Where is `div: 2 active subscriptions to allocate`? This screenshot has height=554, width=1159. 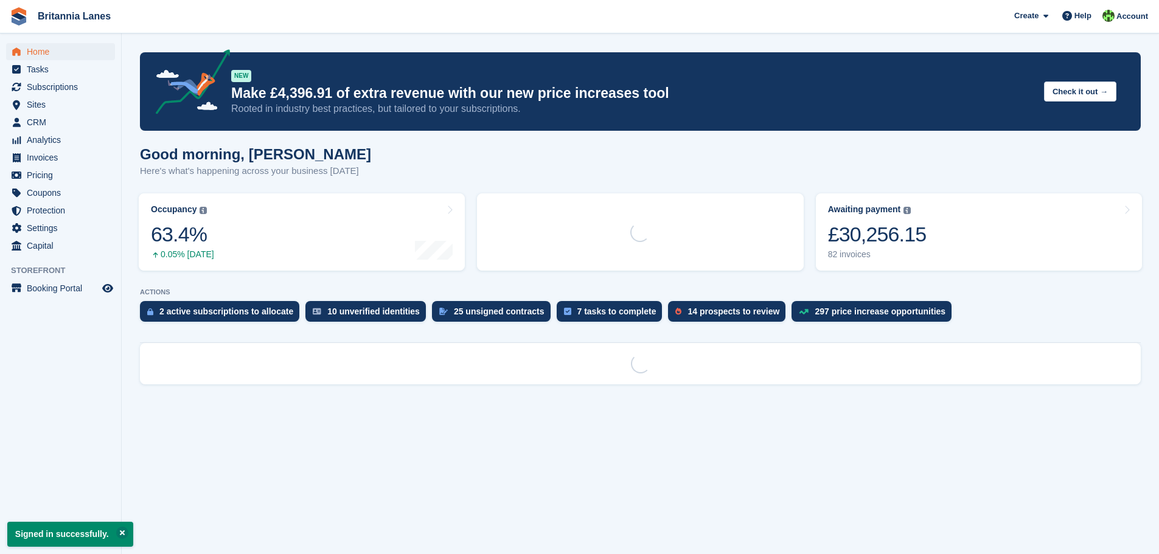 div: 2 active subscriptions to allocate is located at coordinates (226, 312).